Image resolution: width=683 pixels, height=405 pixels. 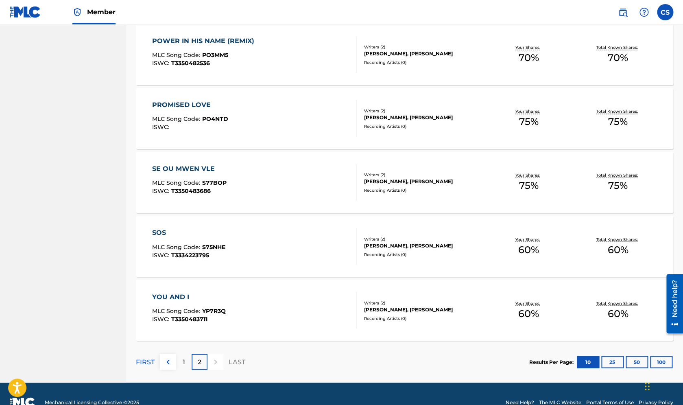 What do you see at coordinates (199, 362) in the screenshot?
I see `p: 2` at bounding box center [199, 362].